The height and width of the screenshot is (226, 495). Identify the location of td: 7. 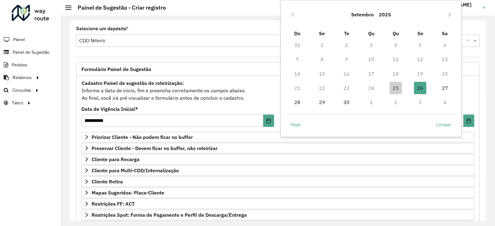
(297, 59).